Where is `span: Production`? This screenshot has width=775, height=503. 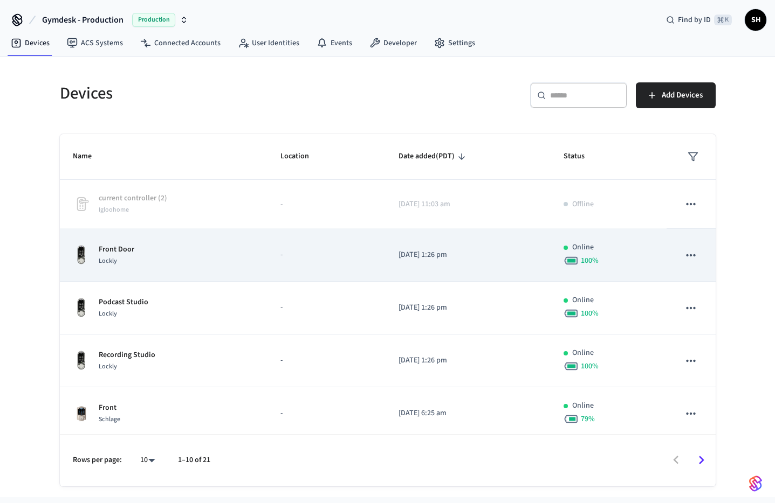 span: Production is located at coordinates (154, 20).